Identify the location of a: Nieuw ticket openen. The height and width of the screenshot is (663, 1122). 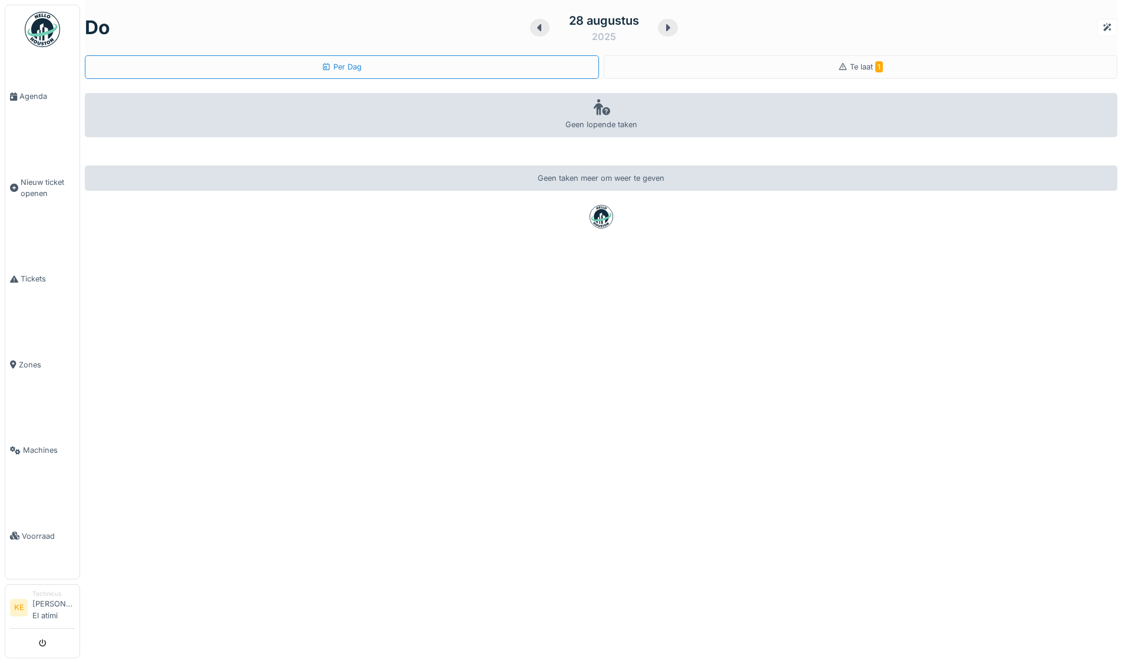
(42, 187).